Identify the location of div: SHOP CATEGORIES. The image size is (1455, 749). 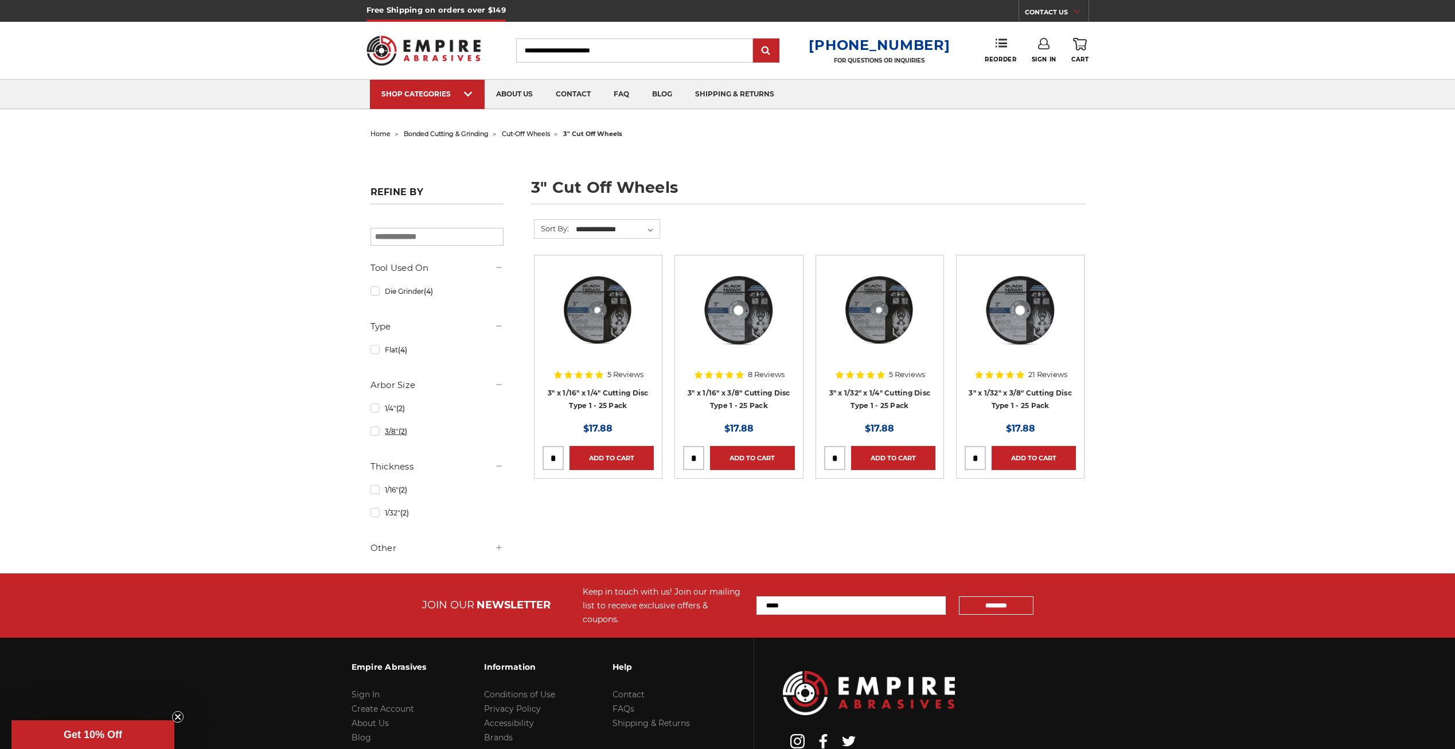
(427, 93).